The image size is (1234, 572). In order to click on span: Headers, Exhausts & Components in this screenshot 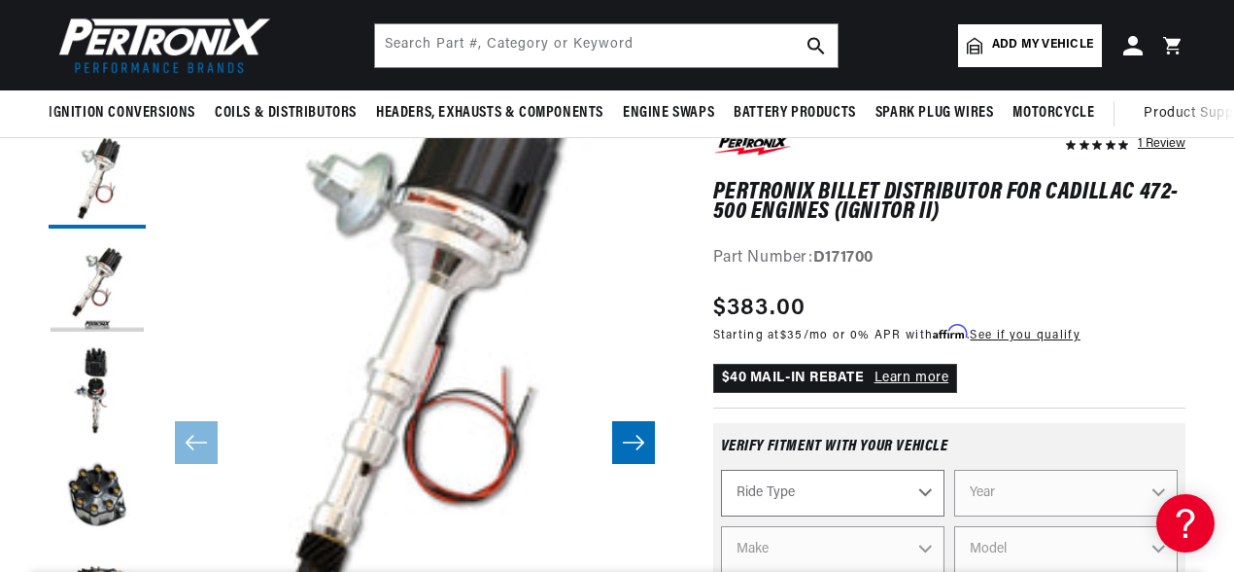, I will do `click(490, 113)`.